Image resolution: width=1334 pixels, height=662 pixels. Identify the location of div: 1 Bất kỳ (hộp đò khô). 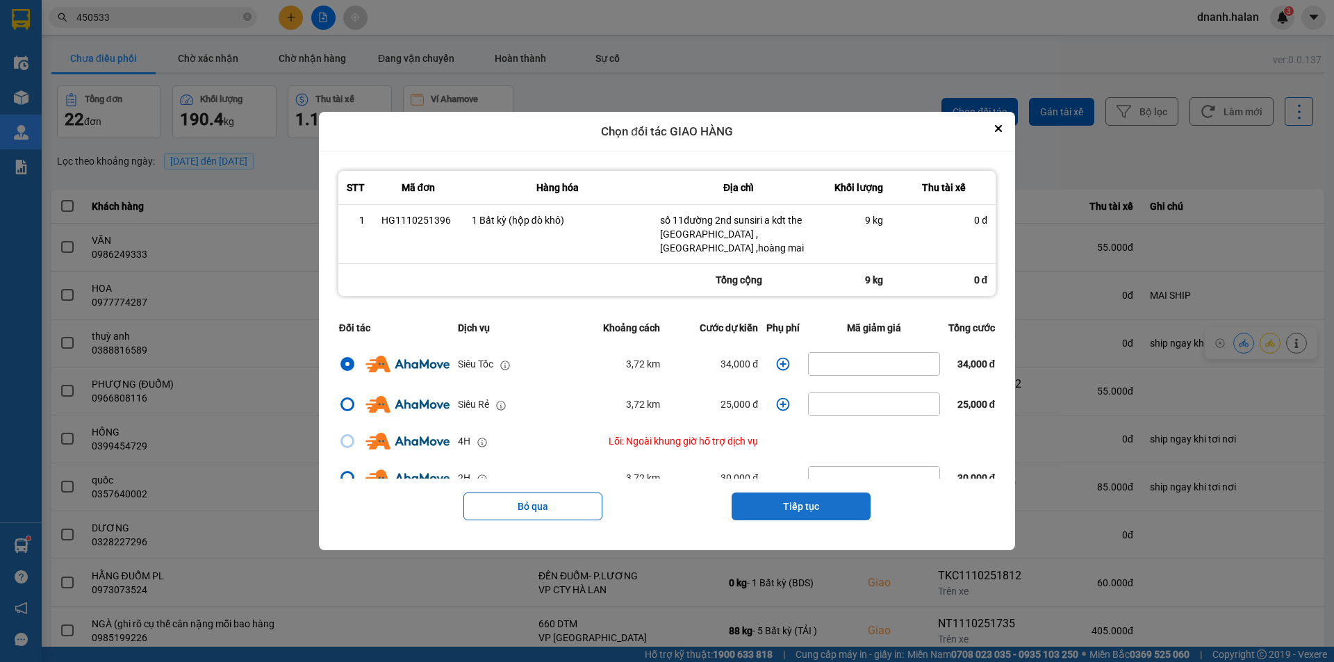
(557, 220).